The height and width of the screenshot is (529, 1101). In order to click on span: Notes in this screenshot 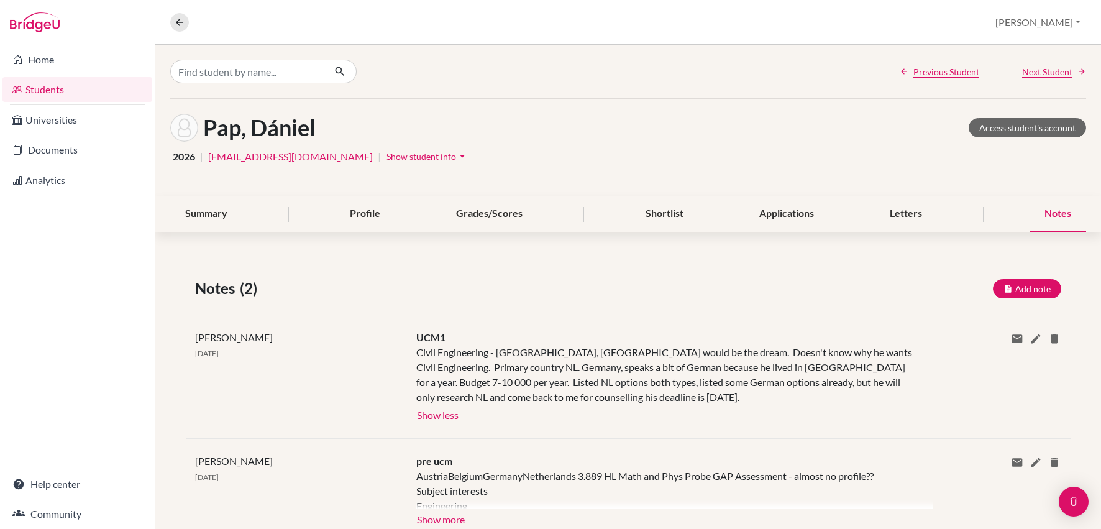, I will do `click(217, 288)`.